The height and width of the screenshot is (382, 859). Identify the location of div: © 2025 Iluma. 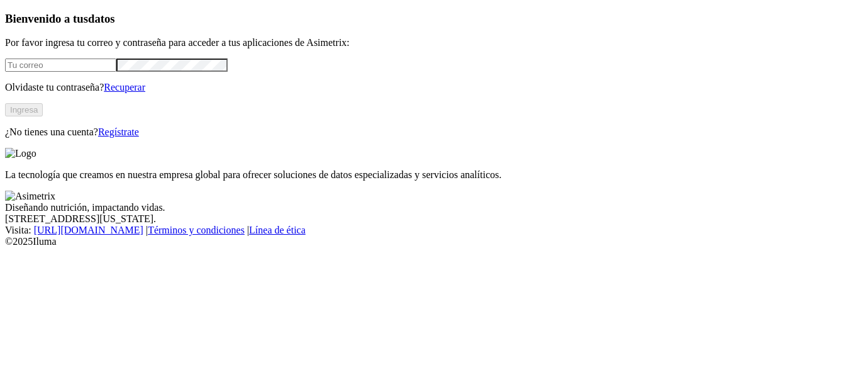
(430, 242).